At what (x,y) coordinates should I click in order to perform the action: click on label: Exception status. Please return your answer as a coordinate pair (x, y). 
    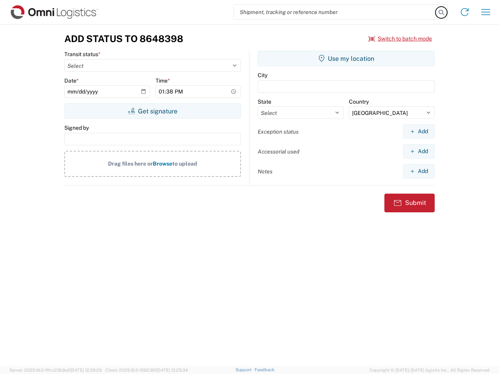
    Looking at the image, I should click on (278, 132).